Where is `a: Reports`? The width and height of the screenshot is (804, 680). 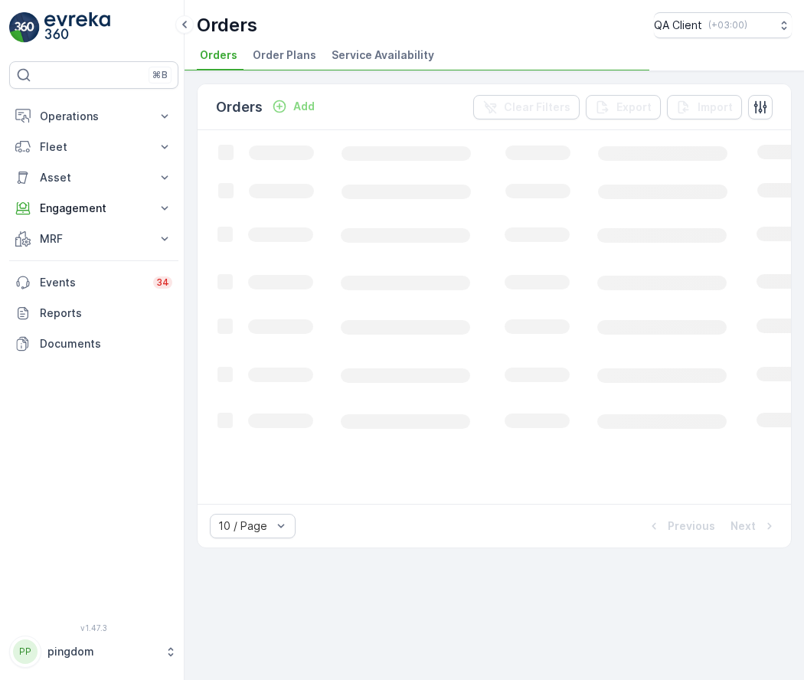 a: Reports is located at coordinates (93, 313).